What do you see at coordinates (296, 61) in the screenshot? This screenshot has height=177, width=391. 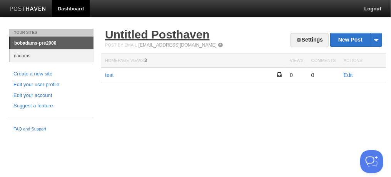 I see `th: Views` at bounding box center [296, 61].